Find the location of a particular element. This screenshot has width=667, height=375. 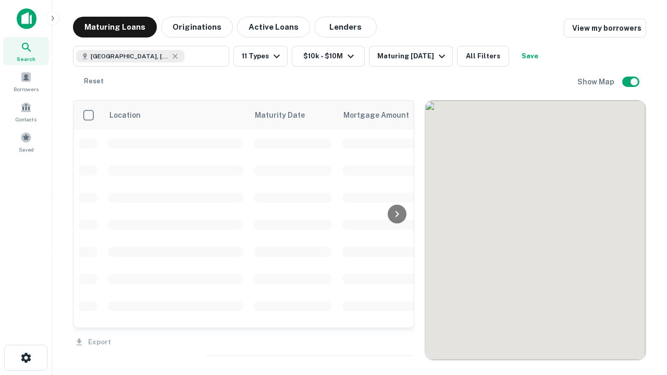

th: Location is located at coordinates (176, 115).